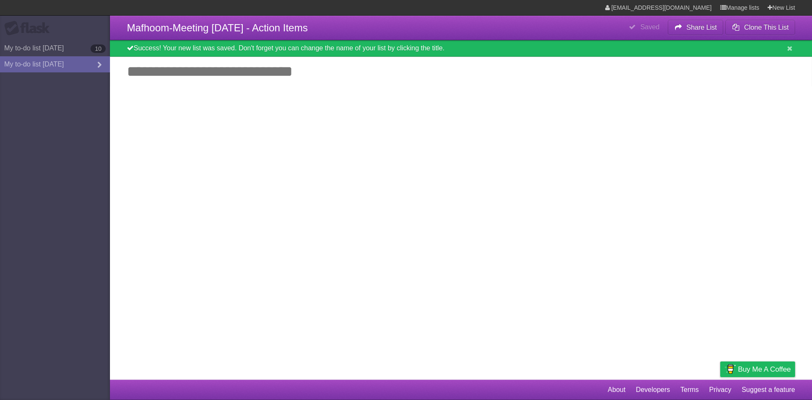 Image resolution: width=812 pixels, height=400 pixels. I want to click on a: Privacy, so click(721, 390).